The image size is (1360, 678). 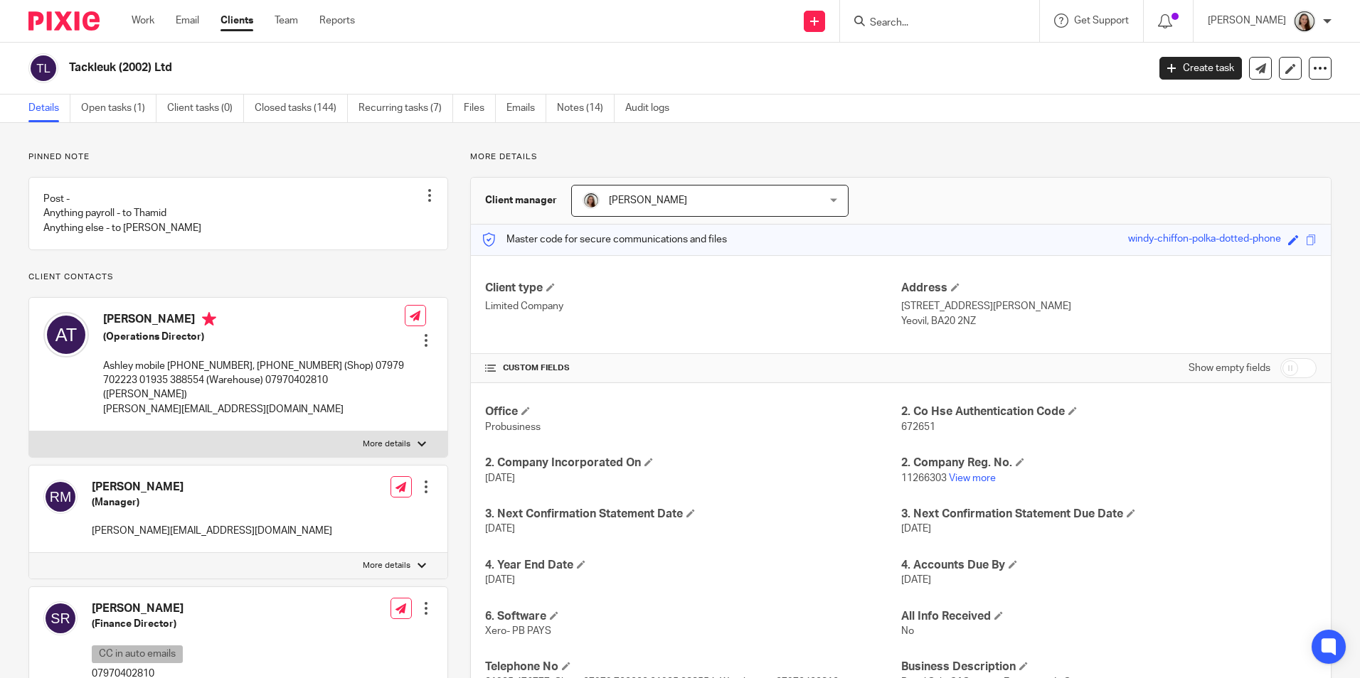 I want to click on a: Client tasks (0), so click(x=205, y=108).